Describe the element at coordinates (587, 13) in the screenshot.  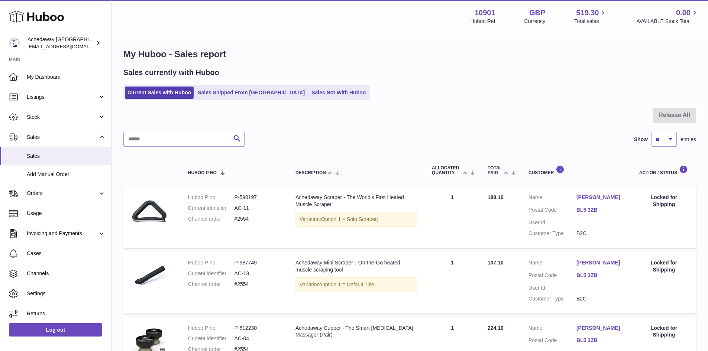
I see `span: 519.30` at that location.